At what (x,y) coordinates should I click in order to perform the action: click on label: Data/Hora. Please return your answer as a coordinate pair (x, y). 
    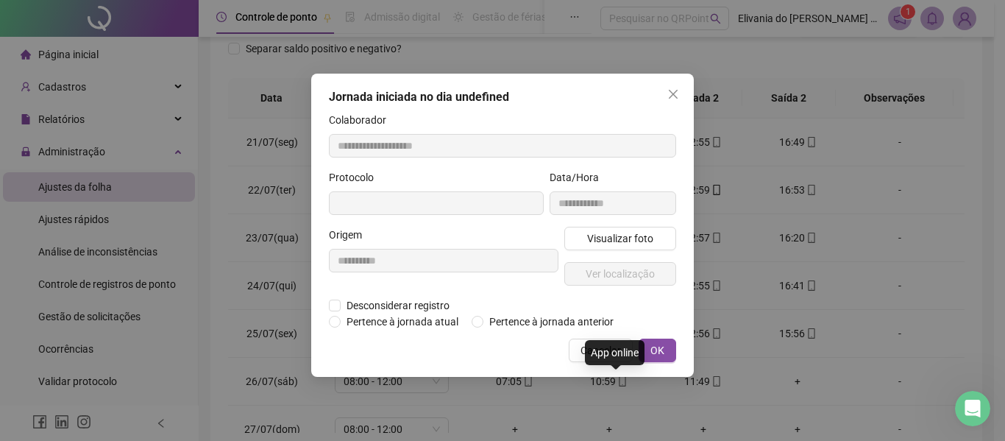
    Looking at the image, I should click on (579, 177).